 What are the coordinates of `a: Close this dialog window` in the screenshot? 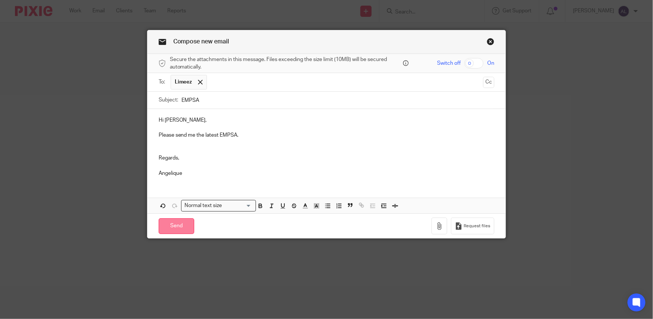 It's located at (491, 43).